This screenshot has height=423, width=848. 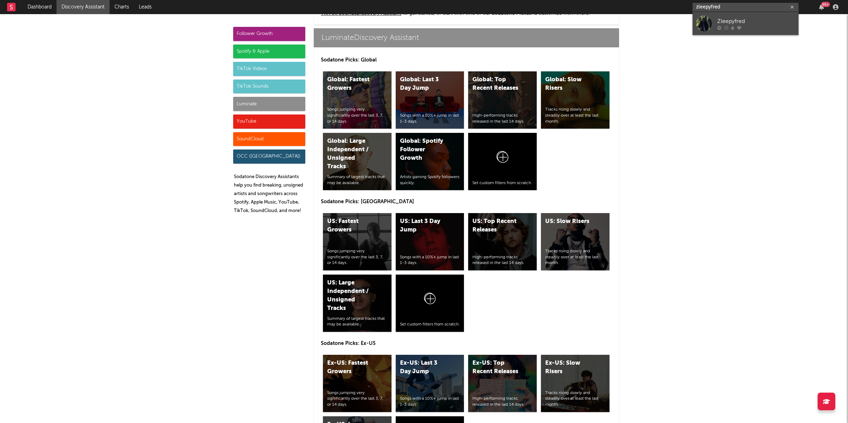 I want to click on div: US: Last 3 Day Jump, so click(x=424, y=226).